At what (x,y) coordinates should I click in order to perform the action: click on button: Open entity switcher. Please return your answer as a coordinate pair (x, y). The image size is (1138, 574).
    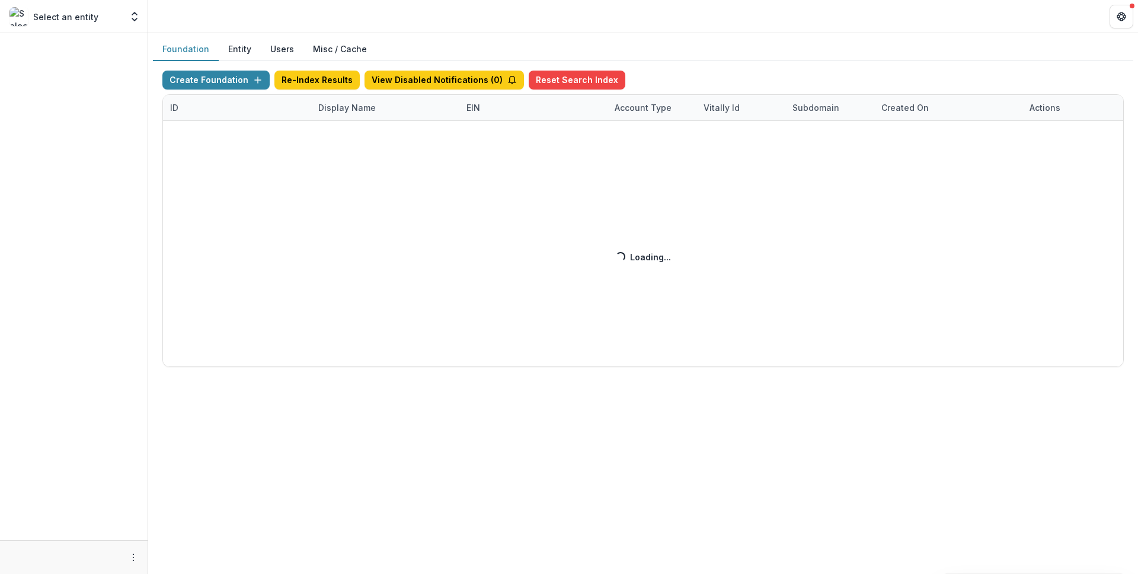
    Looking at the image, I should click on (135, 17).